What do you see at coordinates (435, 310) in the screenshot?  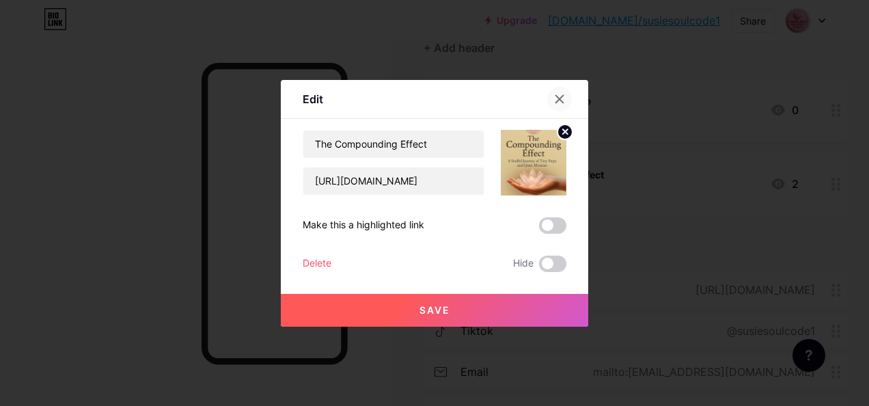 I see `span: Save` at bounding box center [435, 310].